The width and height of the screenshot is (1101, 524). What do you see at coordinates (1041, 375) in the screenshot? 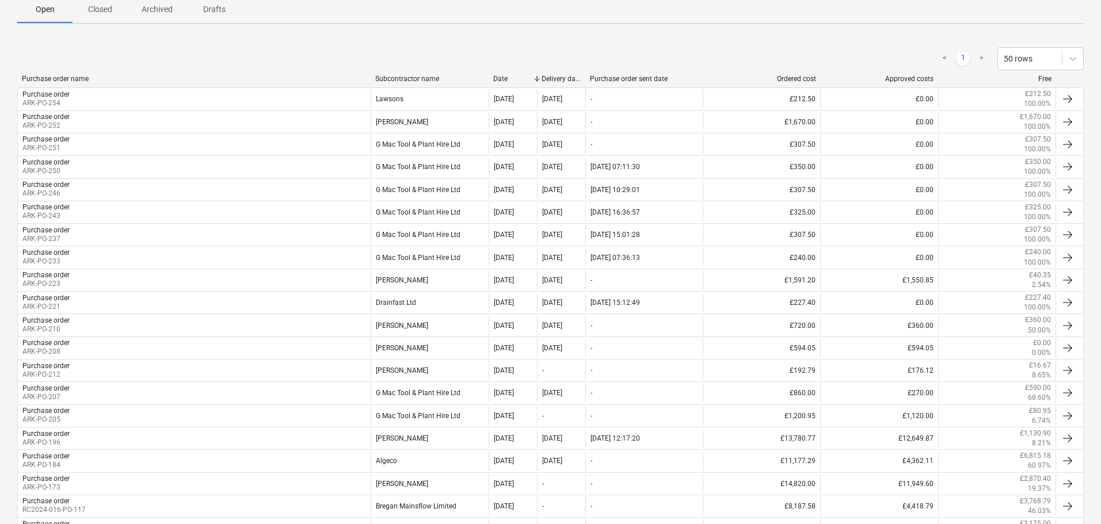
I see `p: 8.65%` at bounding box center [1041, 375].